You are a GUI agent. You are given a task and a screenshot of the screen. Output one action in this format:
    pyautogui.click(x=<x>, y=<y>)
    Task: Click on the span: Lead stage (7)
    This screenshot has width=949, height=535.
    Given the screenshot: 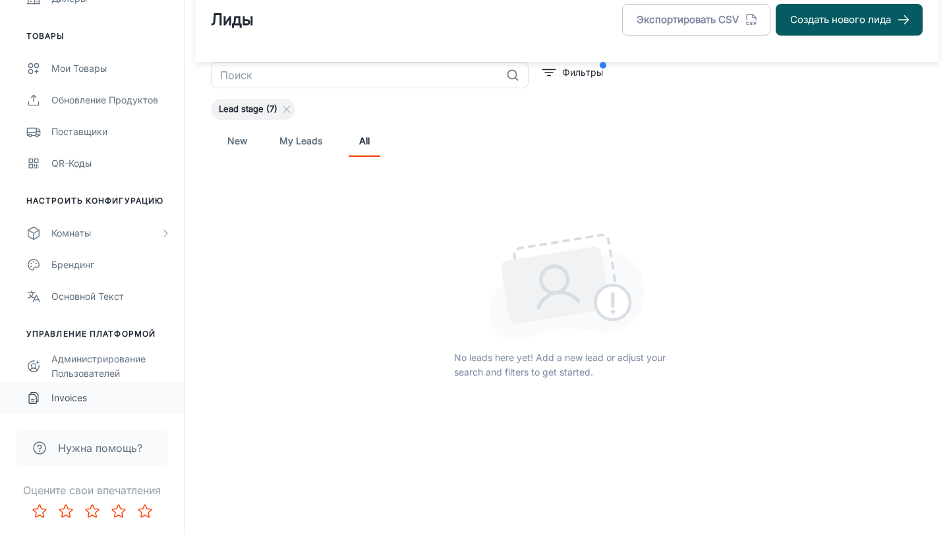 What is the action you would take?
    pyautogui.click(x=248, y=109)
    